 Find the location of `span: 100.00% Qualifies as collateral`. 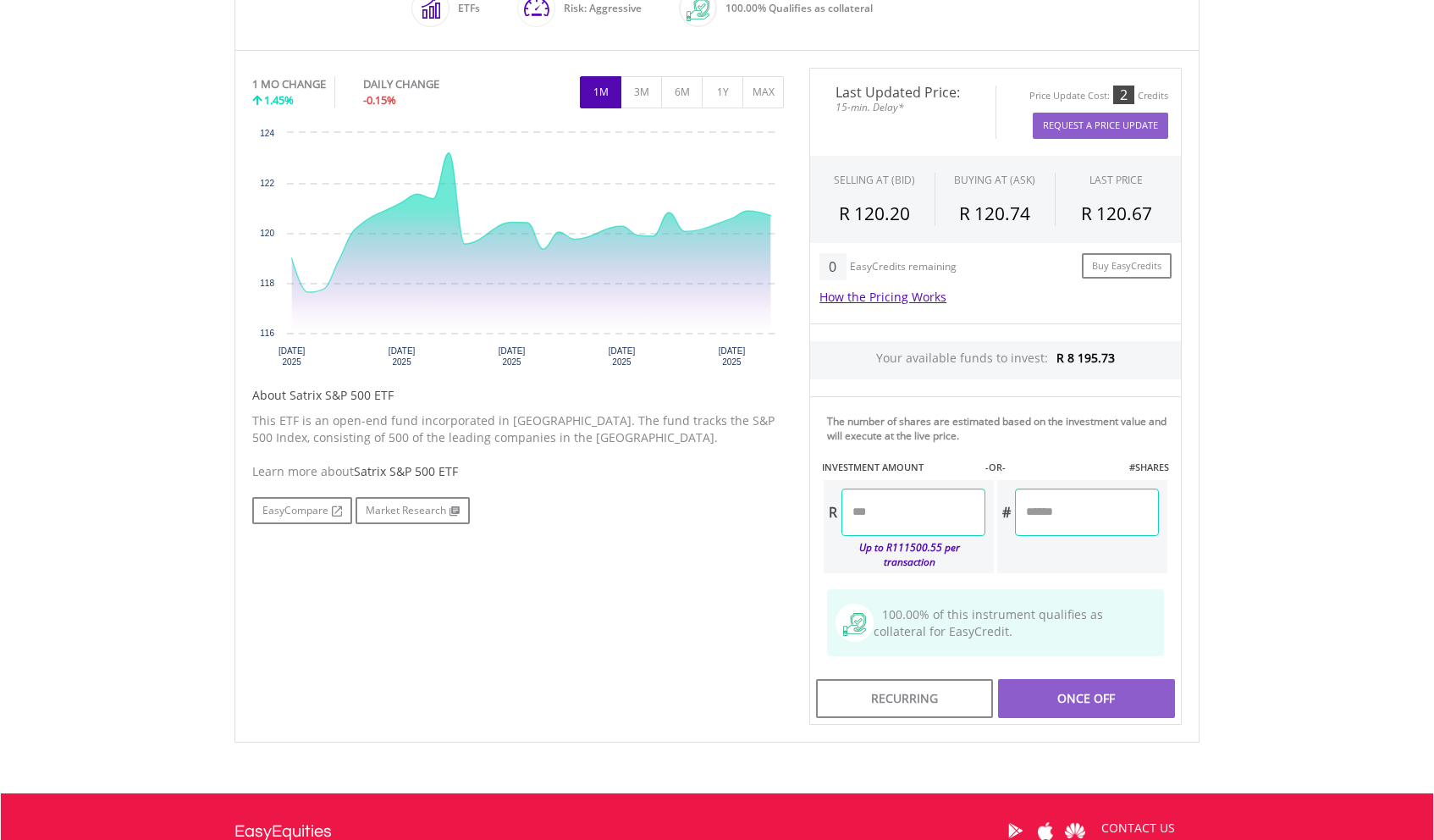

span: 100.00% Qualifies as collateral is located at coordinates (799, 7).